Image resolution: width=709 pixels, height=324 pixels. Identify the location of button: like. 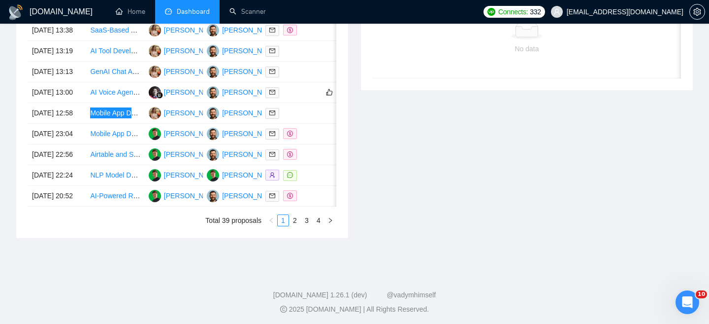
(329, 92).